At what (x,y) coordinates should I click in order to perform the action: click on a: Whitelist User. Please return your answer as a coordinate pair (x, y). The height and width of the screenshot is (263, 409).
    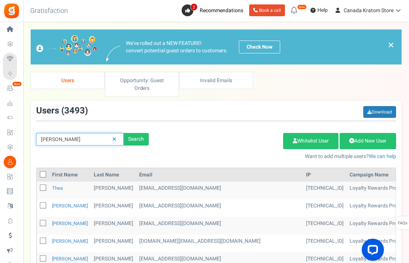
    Looking at the image, I should click on (311, 141).